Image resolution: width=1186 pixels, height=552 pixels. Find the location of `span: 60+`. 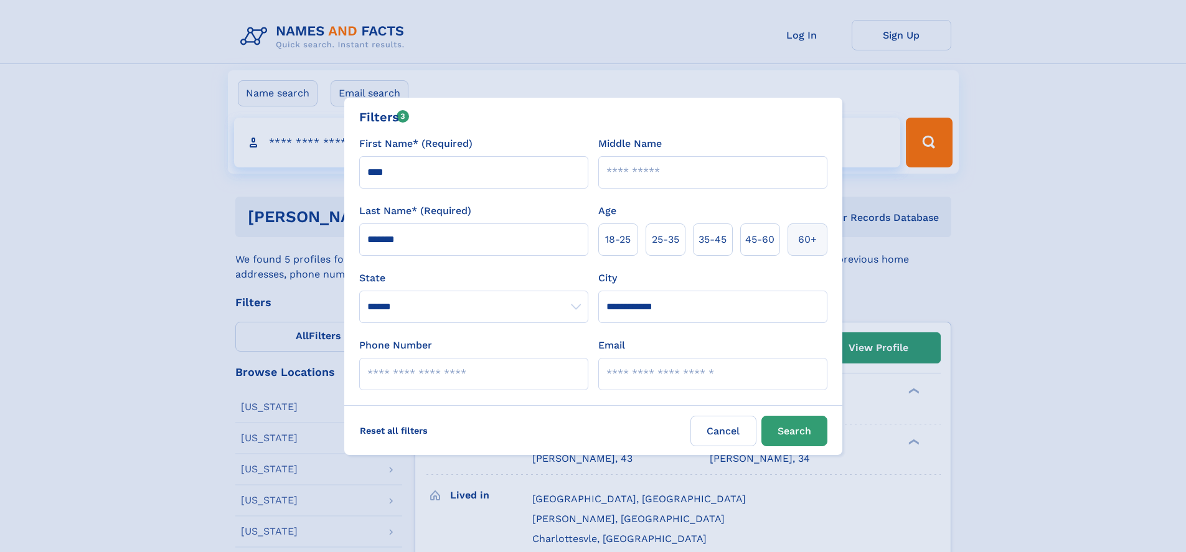

span: 60+ is located at coordinates (808, 240).